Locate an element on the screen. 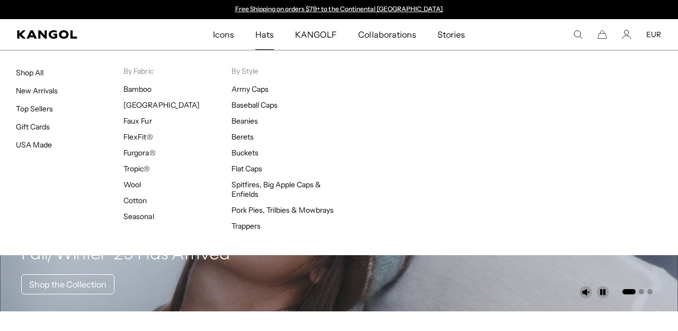  button: Go to slide 1 is located at coordinates (629, 291).